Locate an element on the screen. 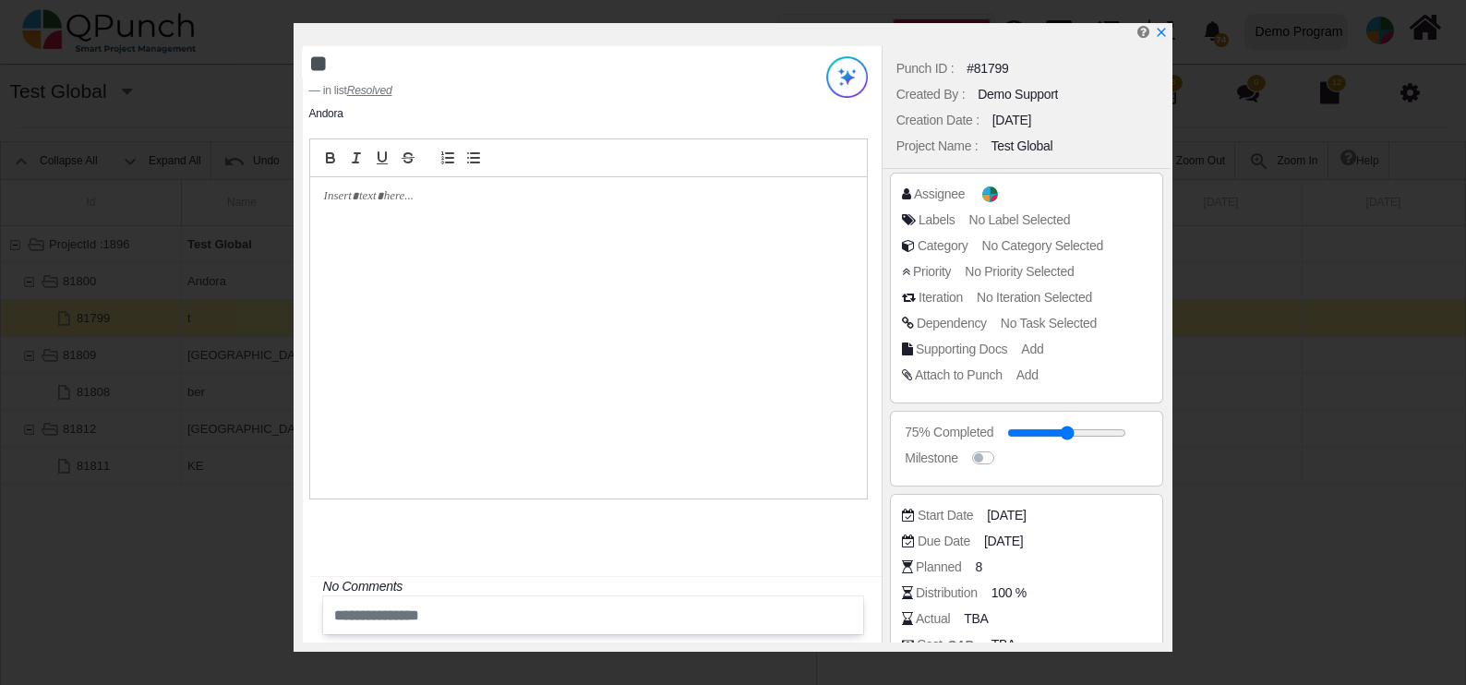 The width and height of the screenshot is (1466, 685). div: Due Date is located at coordinates (944, 541).